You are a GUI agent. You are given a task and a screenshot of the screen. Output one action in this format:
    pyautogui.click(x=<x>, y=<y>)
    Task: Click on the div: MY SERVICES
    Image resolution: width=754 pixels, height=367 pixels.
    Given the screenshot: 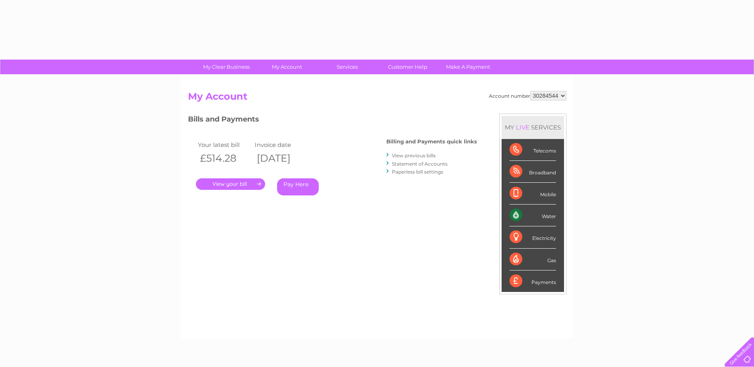 What is the action you would take?
    pyautogui.click(x=533, y=127)
    